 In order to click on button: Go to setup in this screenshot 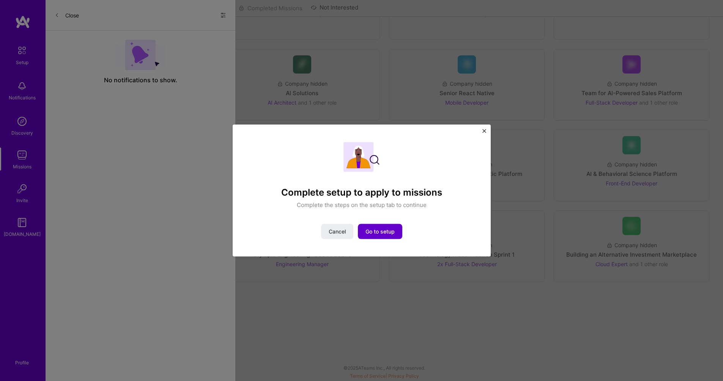, I will do `click(380, 232)`.